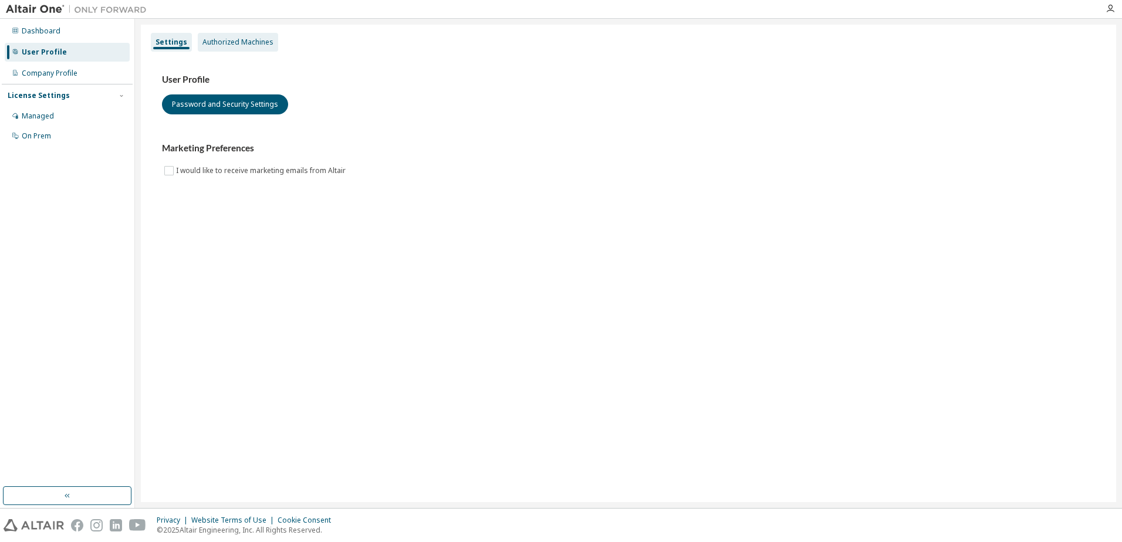  I want to click on div: User Profile, so click(44, 52).